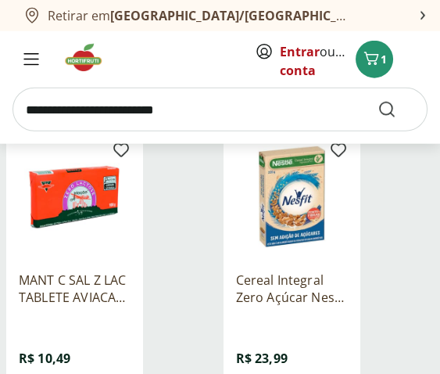 This screenshot has width=440, height=374. What do you see at coordinates (45, 358) in the screenshot?
I see `span: R$ 10,49` at bounding box center [45, 358].